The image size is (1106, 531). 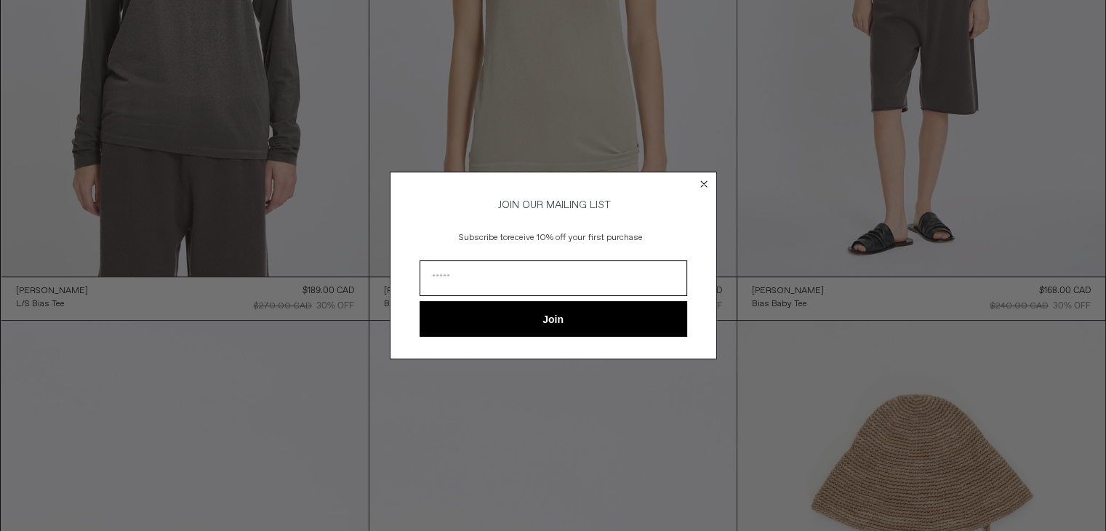 I want to click on input: Email, so click(x=553, y=278).